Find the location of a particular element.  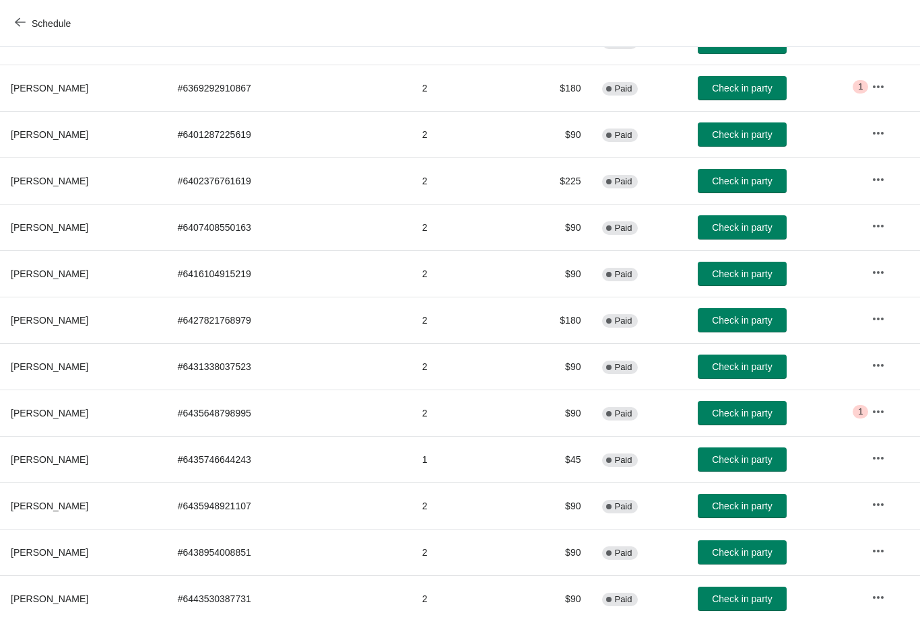

td: # 6402376761619 is located at coordinates (289, 180).